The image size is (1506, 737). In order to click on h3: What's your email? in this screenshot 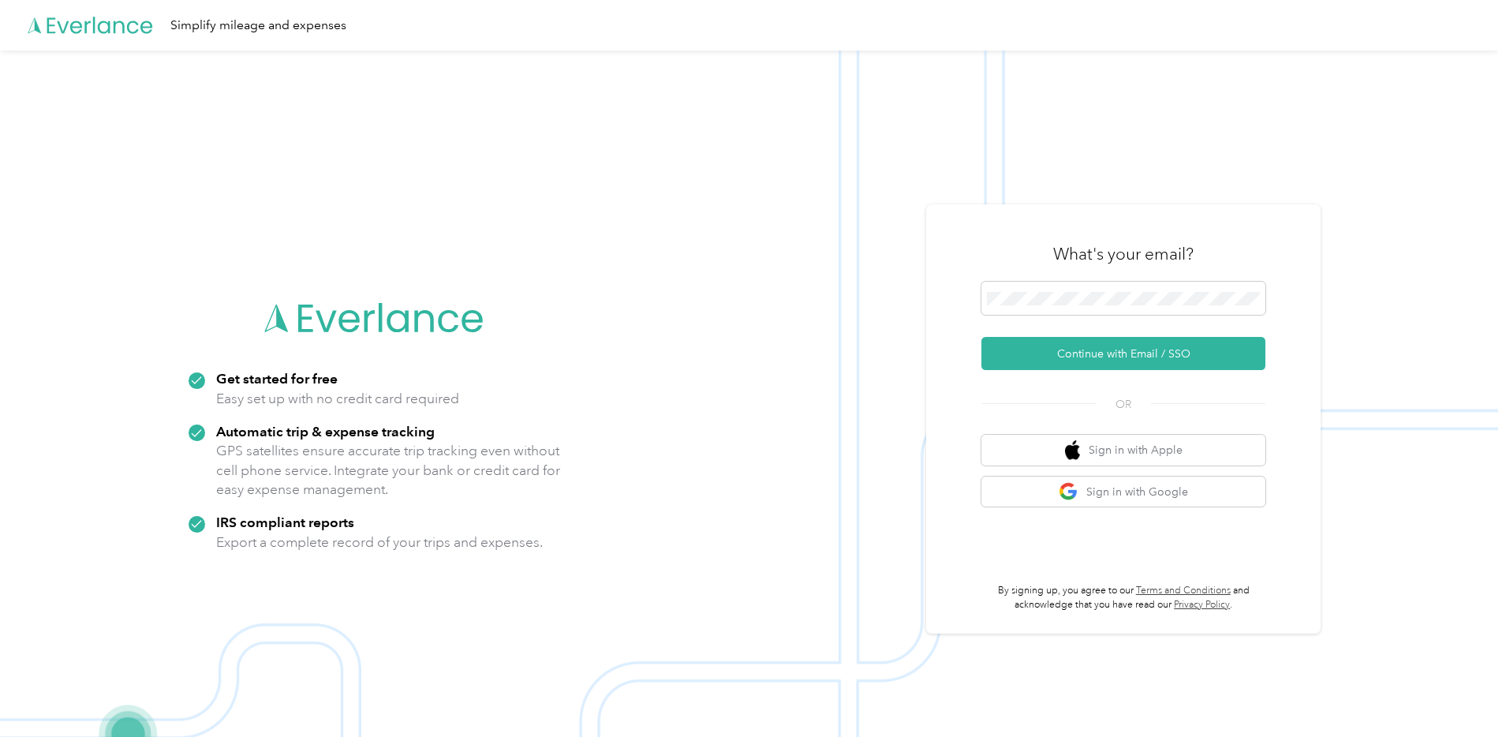, I will do `click(1123, 254)`.